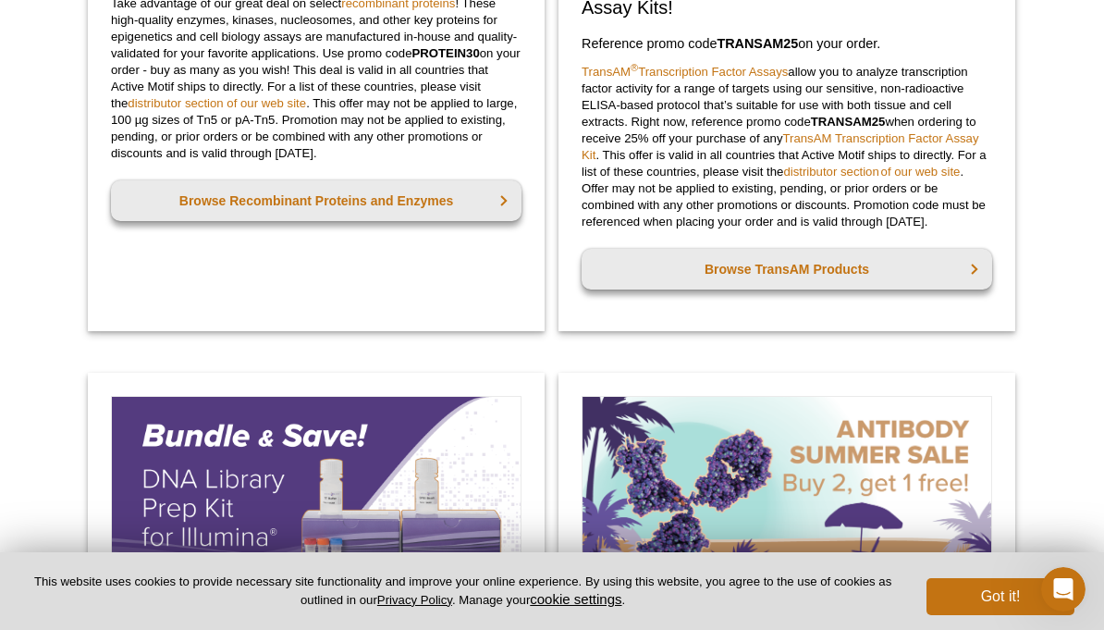 This screenshot has height=630, width=1104. I want to click on a: TransAM Transcription Factor Assay Kit, so click(781, 146).